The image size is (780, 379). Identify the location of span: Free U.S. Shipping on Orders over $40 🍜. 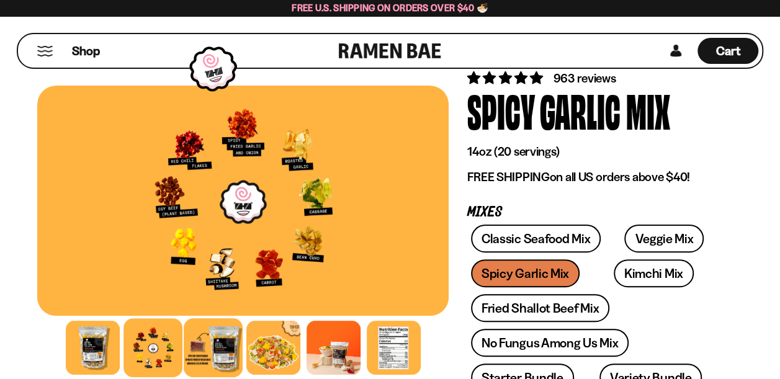
(390, 7).